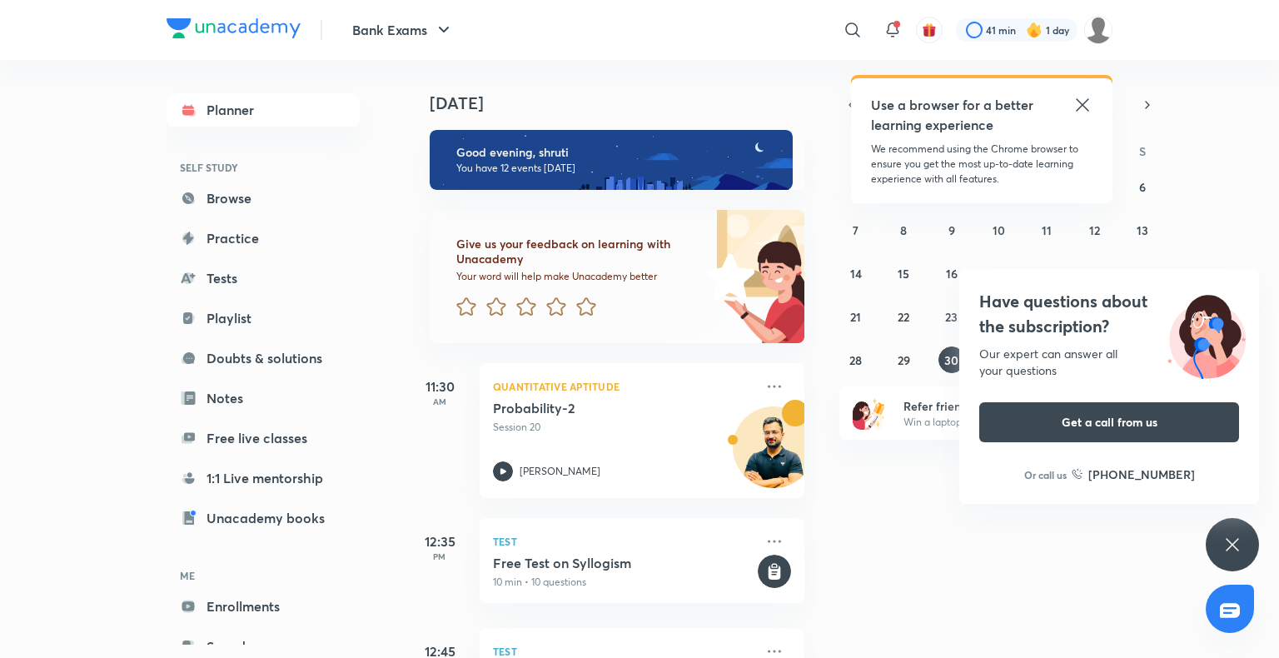 This screenshot has width=1279, height=658. Describe the element at coordinates (263, 238) in the screenshot. I see `a: Practice` at that location.